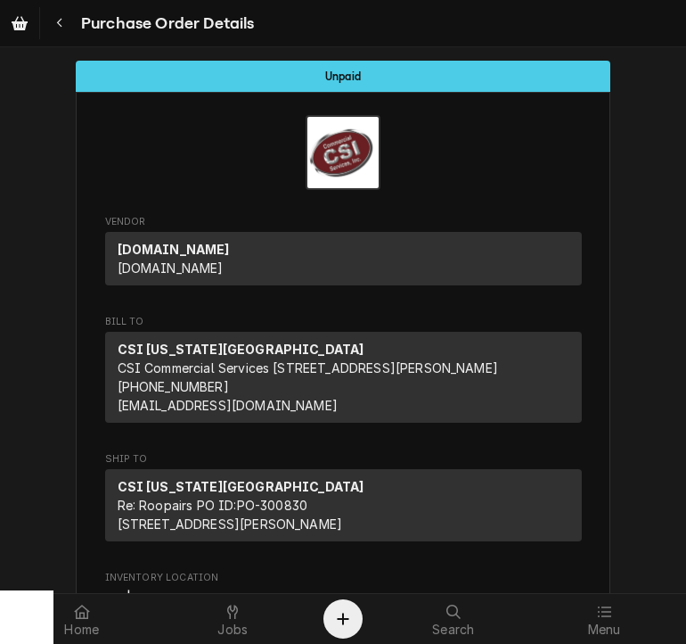  What do you see at coordinates (60, 23) in the screenshot?
I see `button: Navigate back` at bounding box center [60, 23].